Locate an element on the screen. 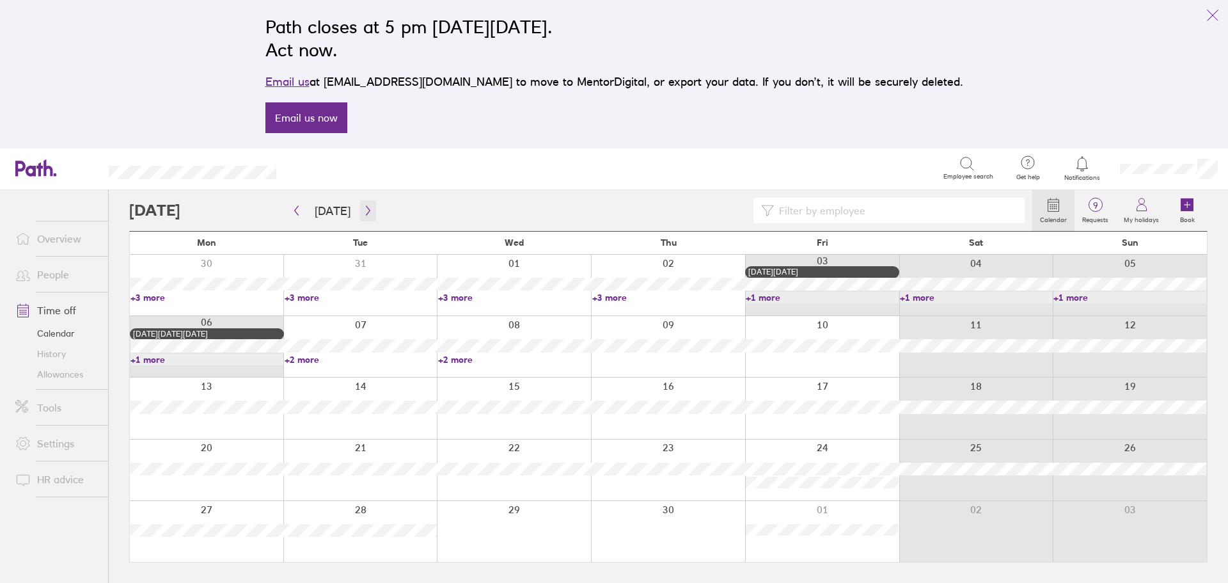  span: Notifications is located at coordinates (1082, 178).